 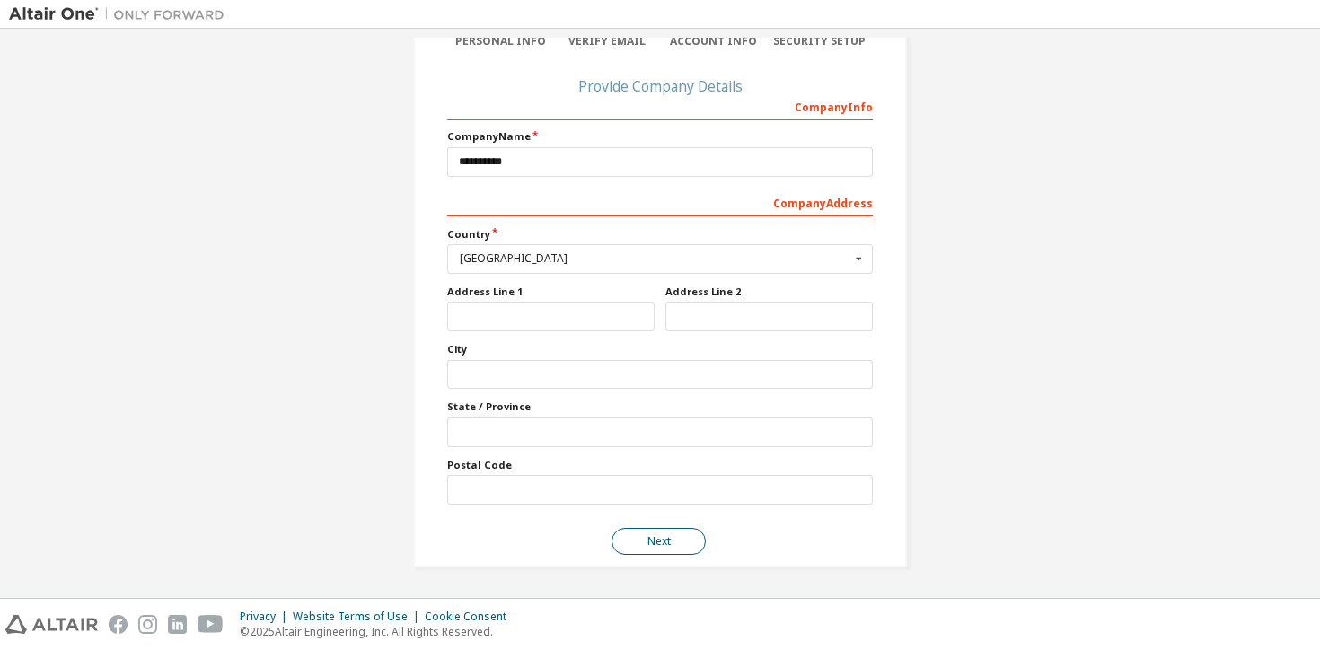 What do you see at coordinates (658, 542) in the screenshot?
I see `button: Next` at bounding box center [658, 542].